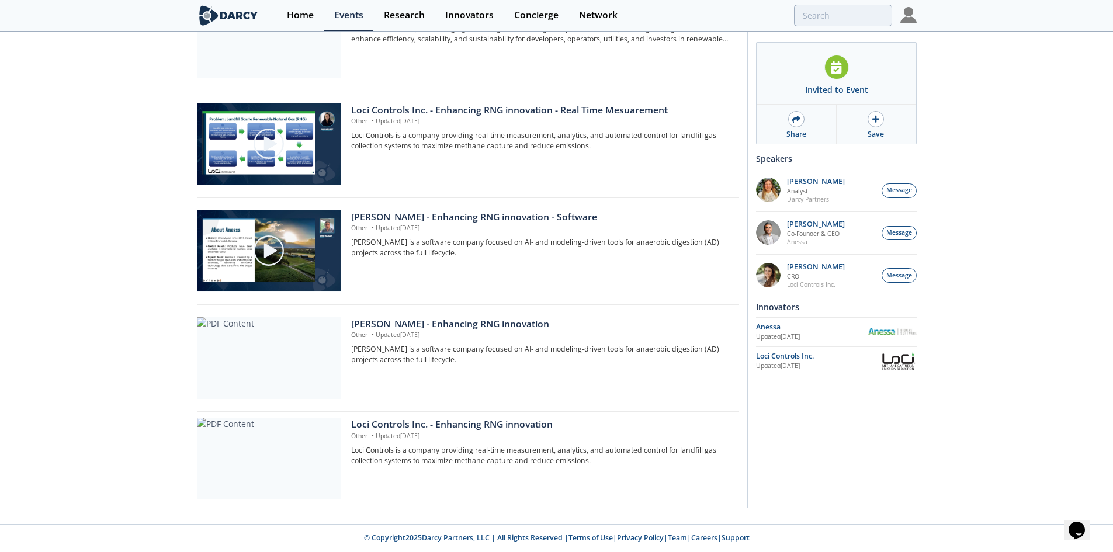 This screenshot has height=552, width=1113. Describe the element at coordinates (811, 327) in the screenshot. I see `div: Anessa` at that location.